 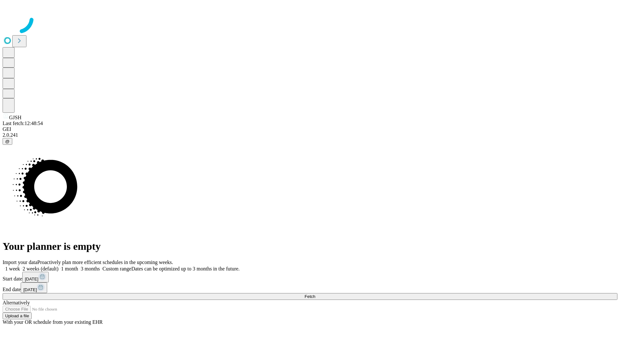 What do you see at coordinates (20, 262) in the screenshot?
I see `span: Import your data` at bounding box center [20, 262].